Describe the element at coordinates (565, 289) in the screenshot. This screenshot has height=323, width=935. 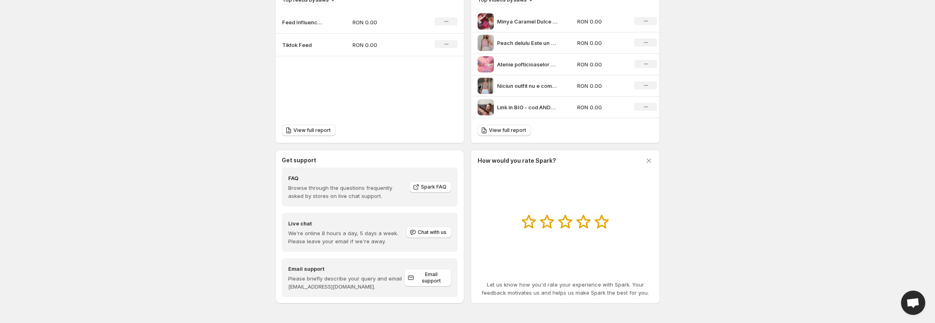
I see `p: Let us know how you'd rate your experience with Spark. Your feedback motivates us and helps us ma...` at that location.